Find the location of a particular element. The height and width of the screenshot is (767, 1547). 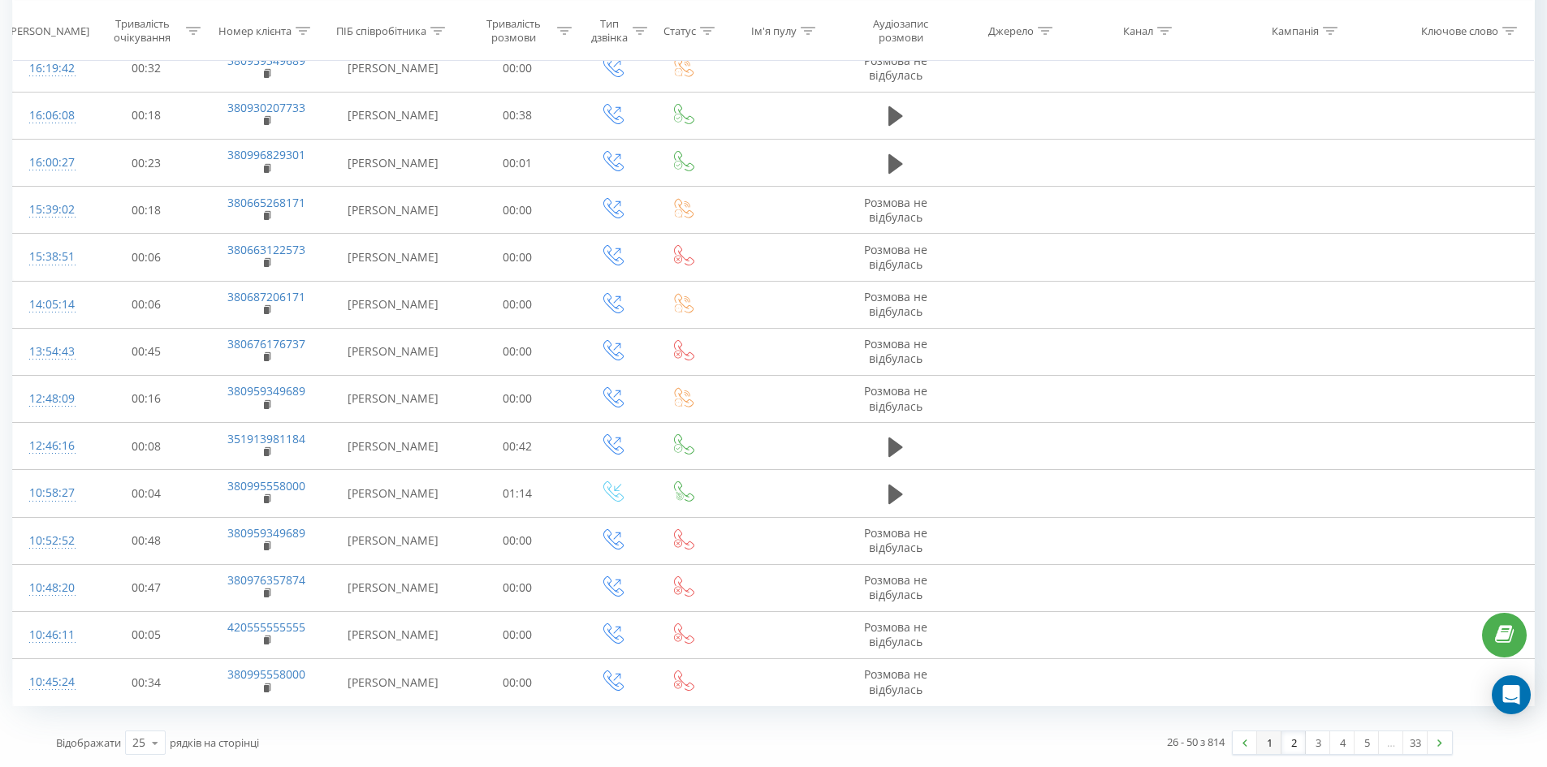

td: 00:01 is located at coordinates (517, 163).